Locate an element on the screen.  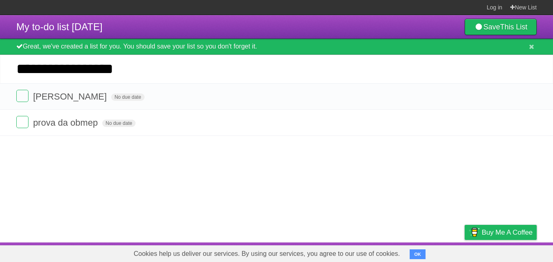
a: SaveThis List is located at coordinates (501, 27).